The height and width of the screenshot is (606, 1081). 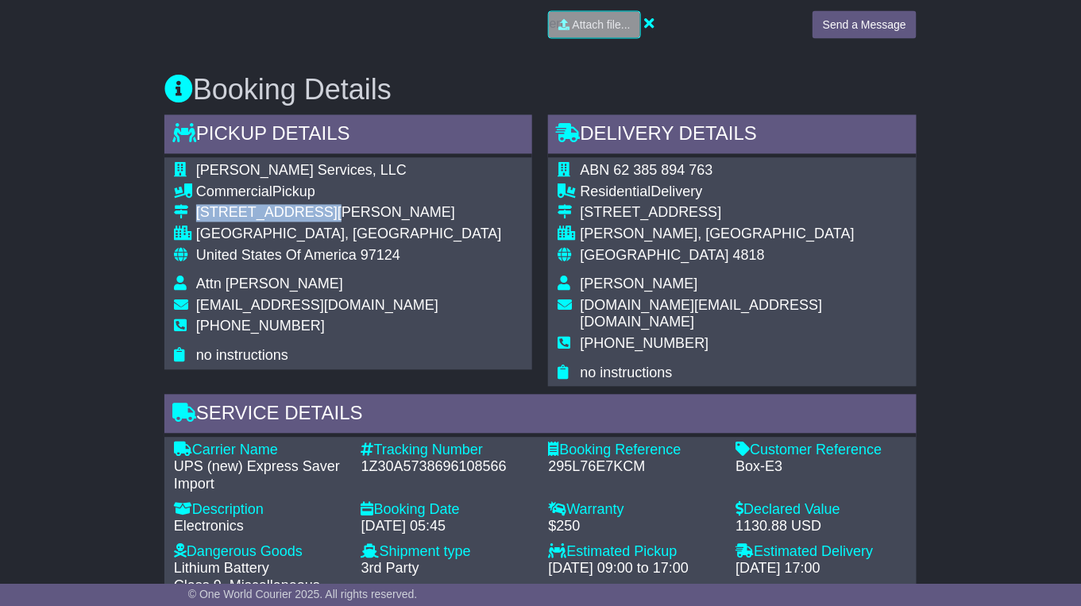 I want to click on div: Delivery, so click(x=743, y=193).